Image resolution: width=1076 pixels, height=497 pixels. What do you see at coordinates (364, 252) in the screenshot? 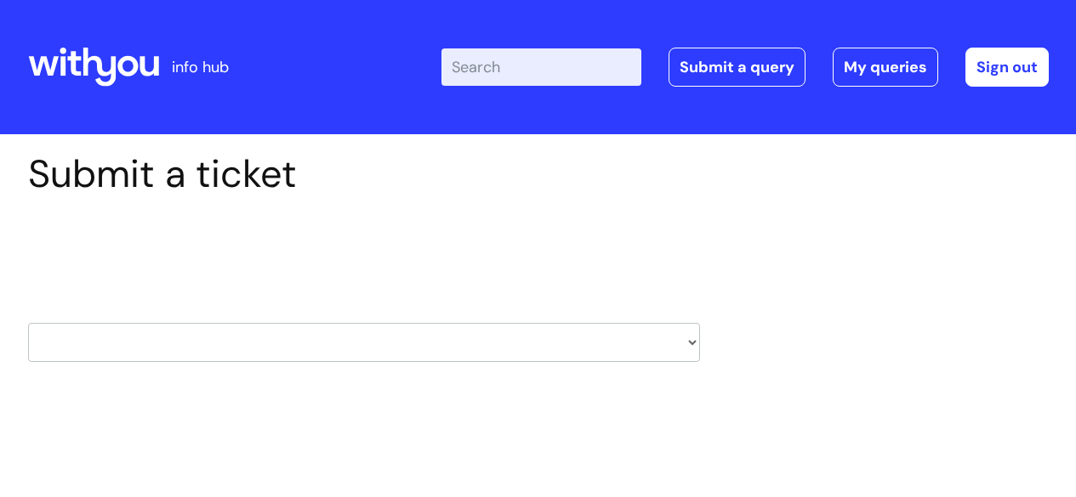
I see `h2: Select issue type` at bounding box center [364, 252].